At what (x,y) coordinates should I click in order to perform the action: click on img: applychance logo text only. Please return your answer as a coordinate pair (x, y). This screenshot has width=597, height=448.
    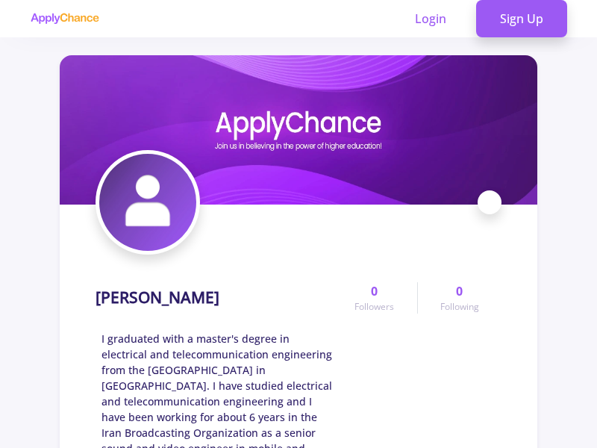
    Looking at the image, I should click on (64, 19).